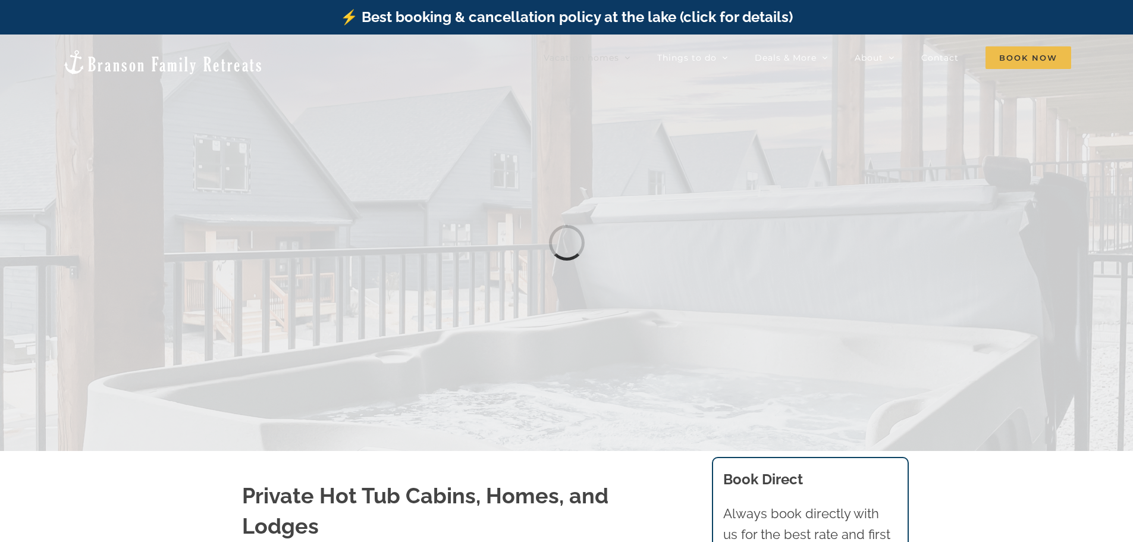 Image resolution: width=1133 pixels, height=542 pixels. Describe the element at coordinates (791, 58) in the screenshot. I see `a: Deals & More` at that location.